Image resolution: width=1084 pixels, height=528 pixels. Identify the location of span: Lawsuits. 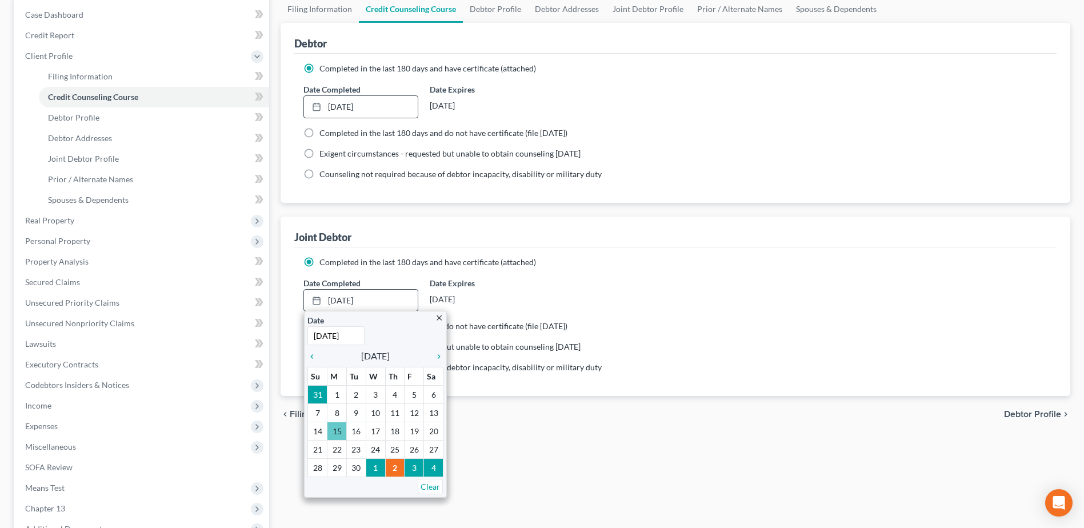
(41, 343).